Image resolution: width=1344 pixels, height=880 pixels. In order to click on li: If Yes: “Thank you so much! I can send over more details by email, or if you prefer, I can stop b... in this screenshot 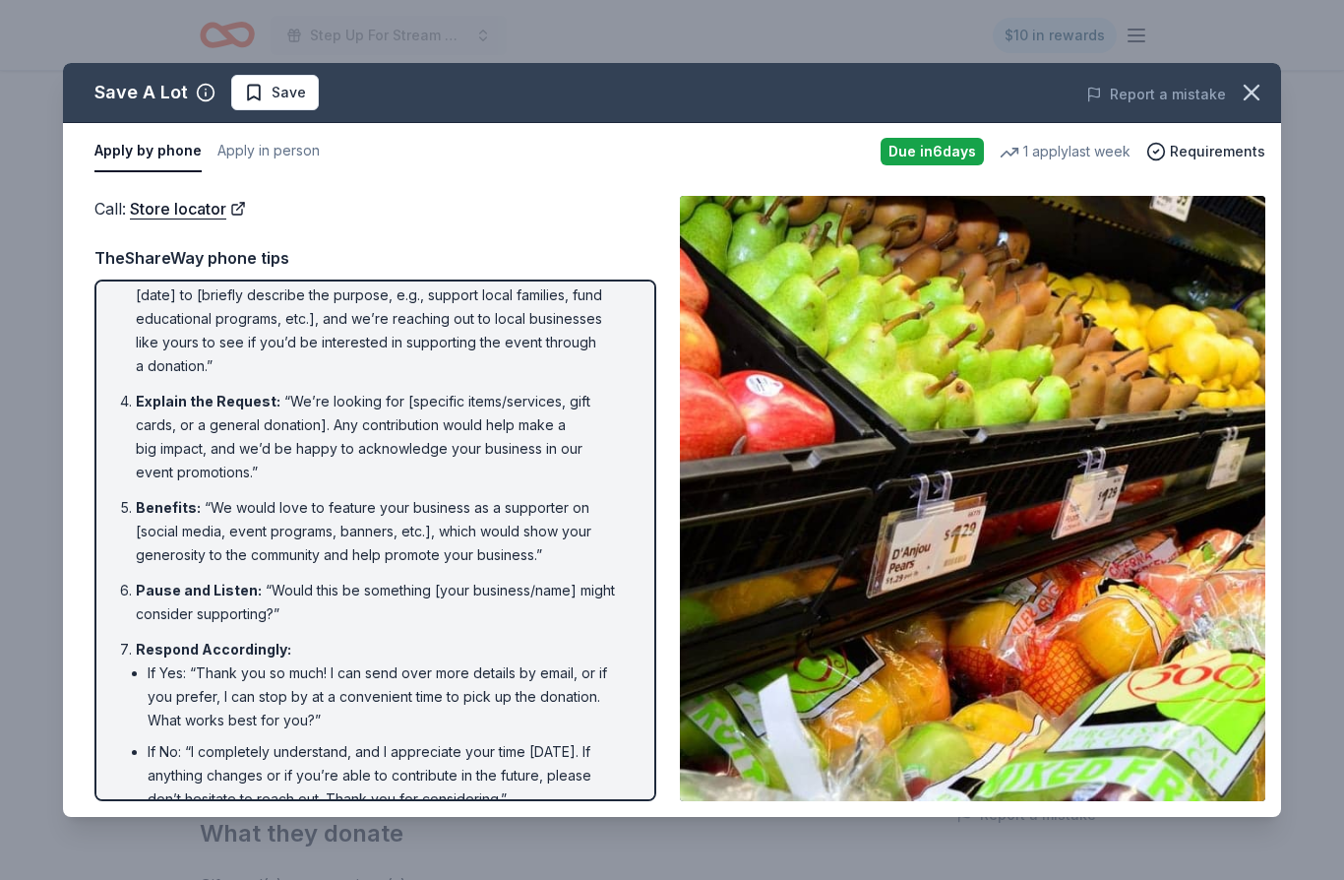, I will do `click(387, 697)`.